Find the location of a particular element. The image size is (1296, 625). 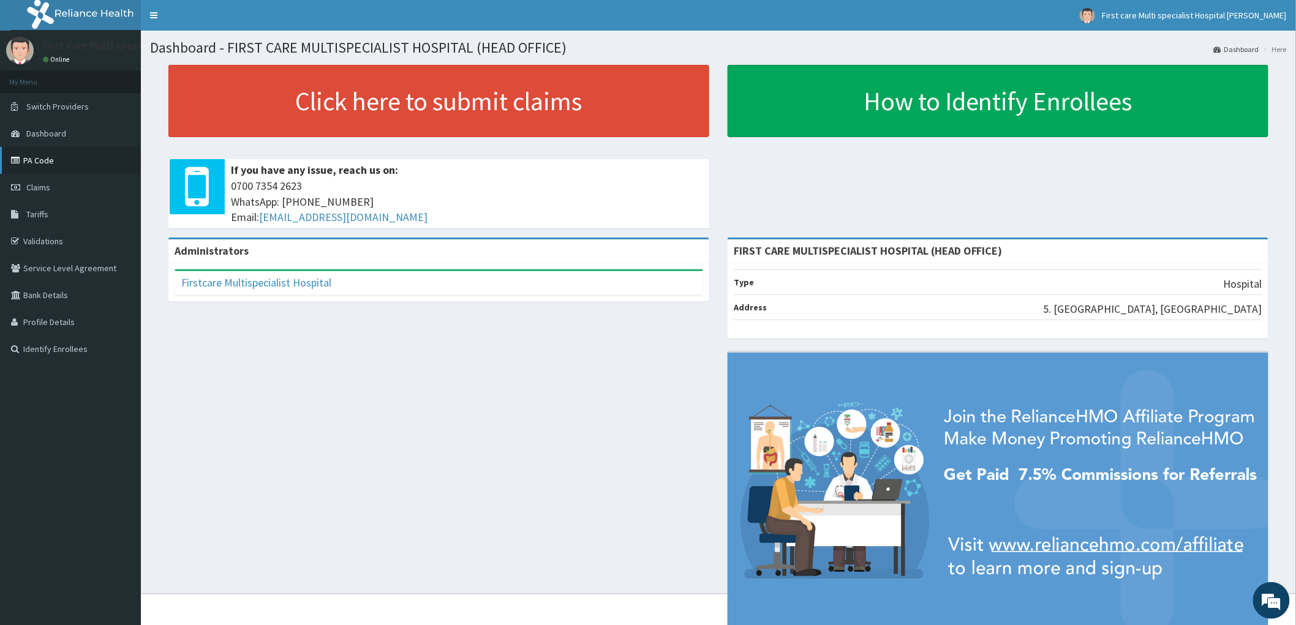

p: Hospital is located at coordinates (1243, 284).